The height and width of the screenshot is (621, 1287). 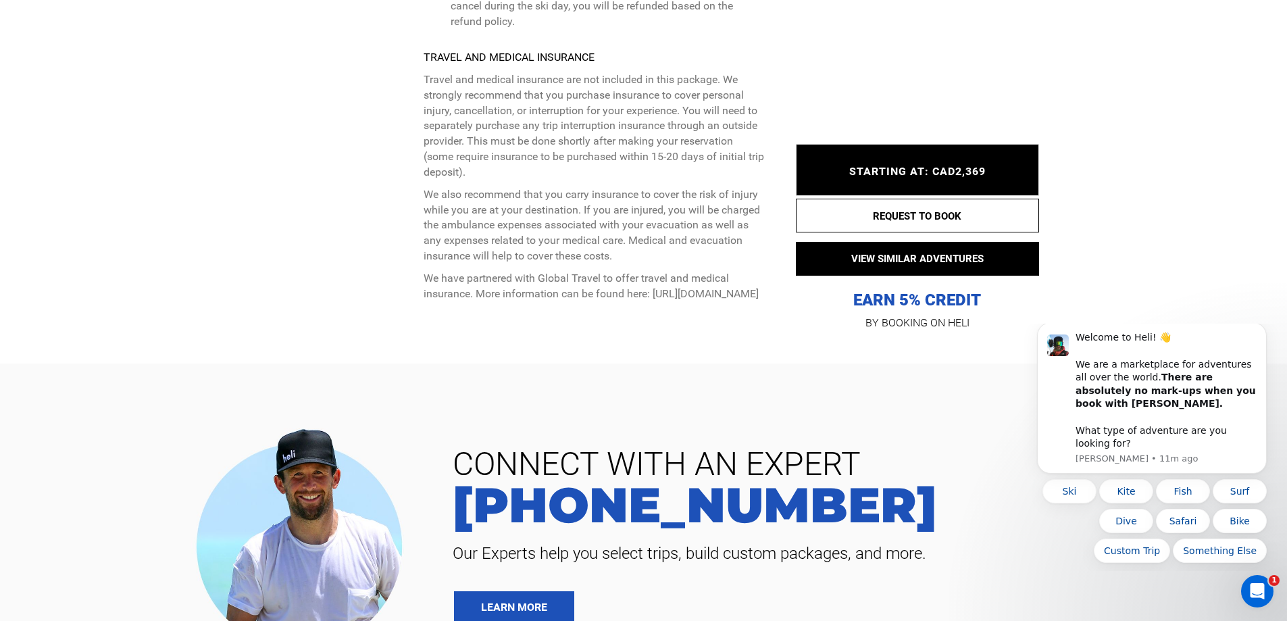 I want to click on span: STARTING AT: CAD2,369, so click(x=917, y=171).